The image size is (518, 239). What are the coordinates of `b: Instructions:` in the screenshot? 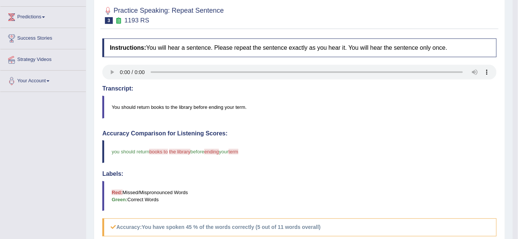 It's located at (128, 48).